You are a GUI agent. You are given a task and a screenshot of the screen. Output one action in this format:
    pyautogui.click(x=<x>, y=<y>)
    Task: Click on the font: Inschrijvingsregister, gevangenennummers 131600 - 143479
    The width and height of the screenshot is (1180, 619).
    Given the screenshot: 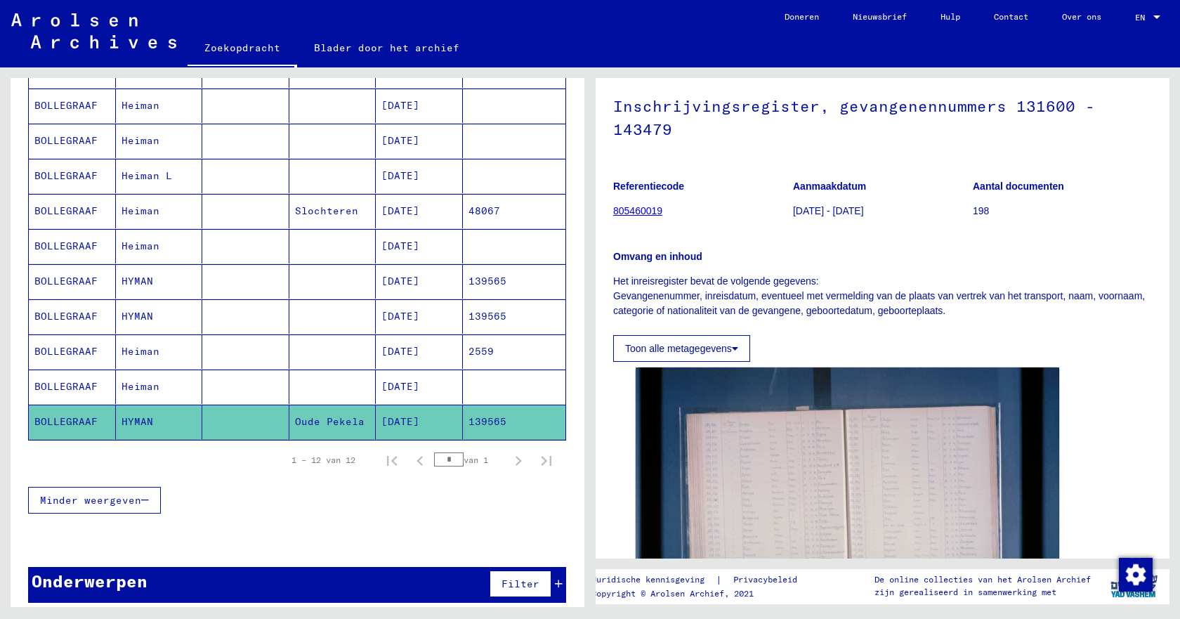 What is the action you would take?
    pyautogui.click(x=854, y=117)
    